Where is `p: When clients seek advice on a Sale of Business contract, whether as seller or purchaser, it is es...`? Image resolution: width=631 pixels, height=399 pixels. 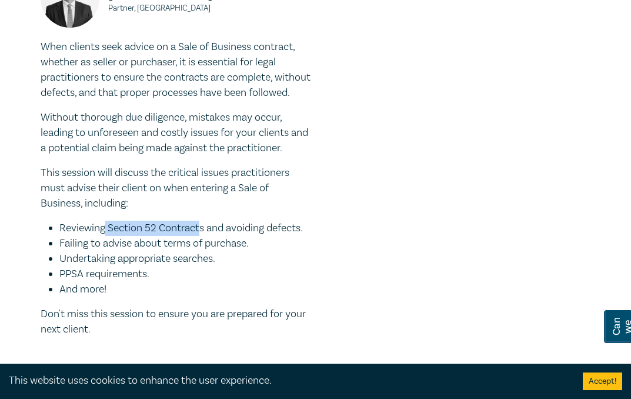 p: When clients seek advice on a Sale of Business contract, whether as seller or purchaser, it is es... is located at coordinates (176, 70).